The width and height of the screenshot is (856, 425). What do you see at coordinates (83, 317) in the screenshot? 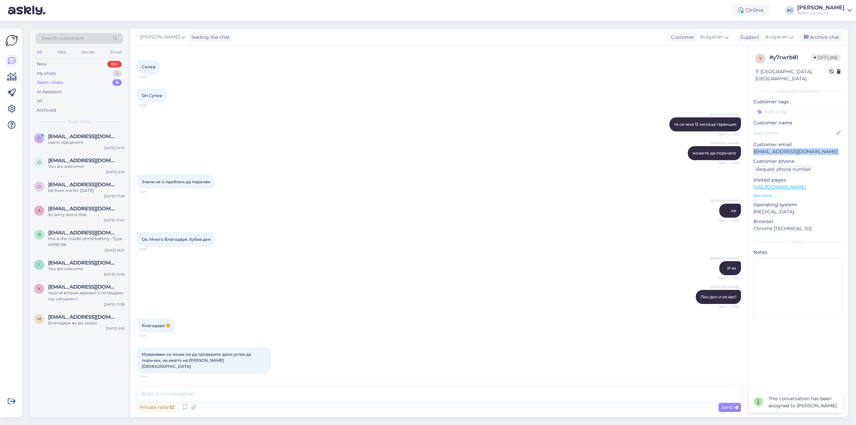
I see `span: milenmeisipako@gmail.com` at bounding box center [83, 317].